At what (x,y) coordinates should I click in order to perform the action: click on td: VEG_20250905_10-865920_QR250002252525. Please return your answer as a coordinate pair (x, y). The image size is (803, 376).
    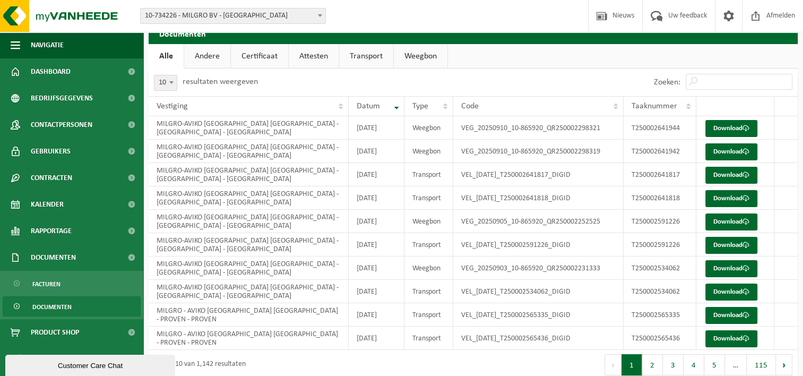
    Looking at the image, I should click on (538, 221).